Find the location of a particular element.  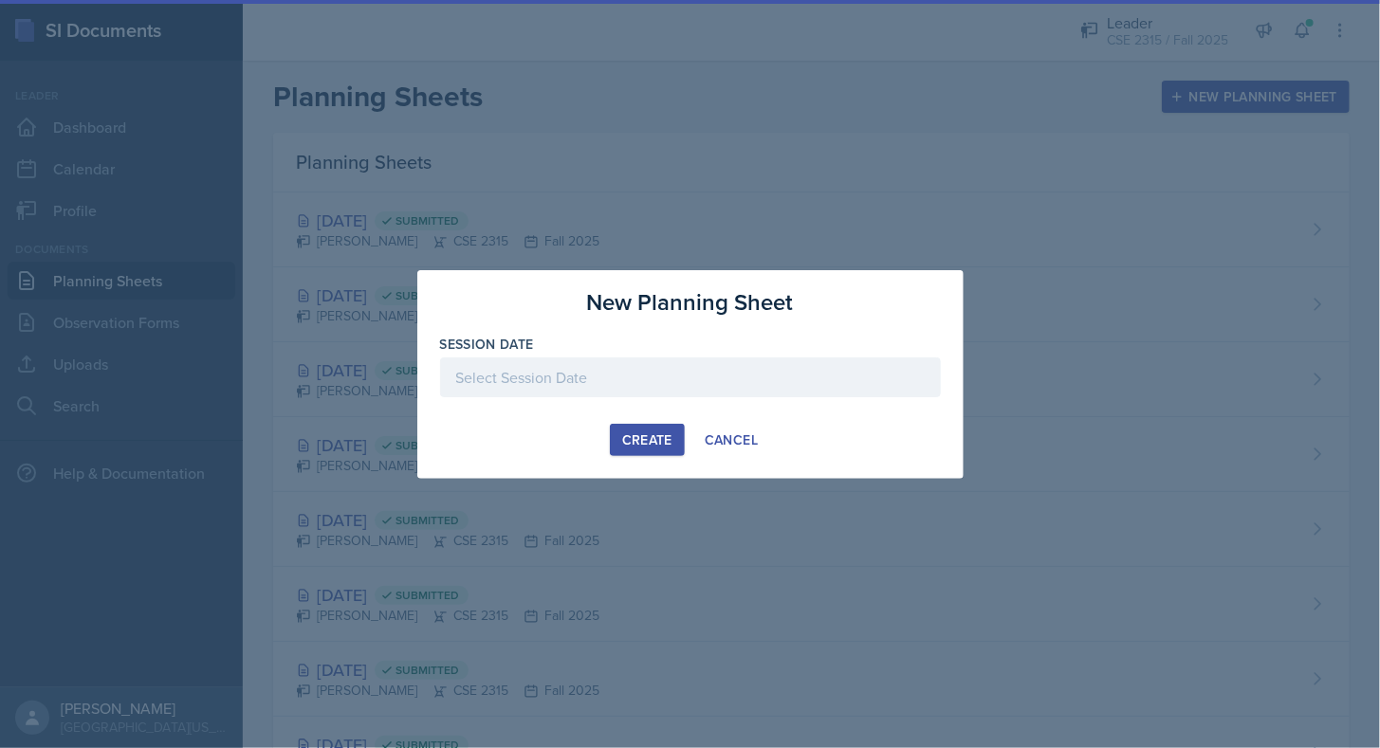

div: Create is located at coordinates (647, 440).